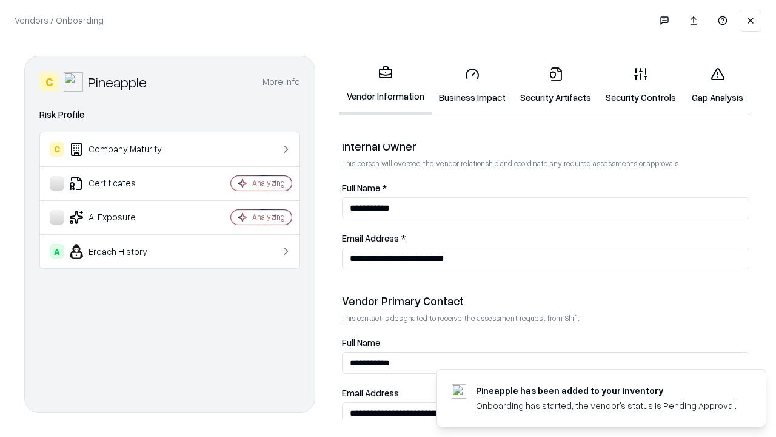  What do you see at coordinates (546, 342) in the screenshot?
I see `label: Full Name` at bounding box center [546, 342].